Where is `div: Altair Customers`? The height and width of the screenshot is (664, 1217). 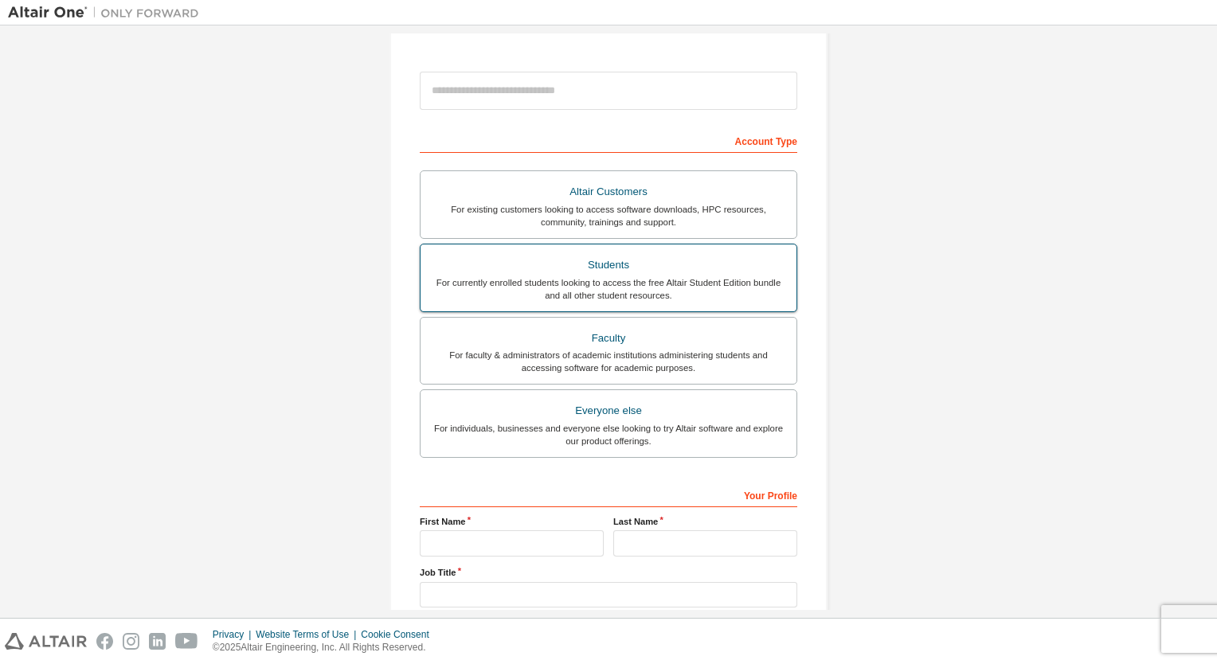
div: Altair Customers is located at coordinates (609, 192).